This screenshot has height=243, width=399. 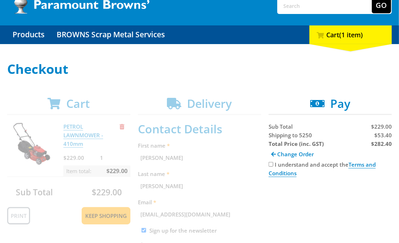 I want to click on span: $53.40, so click(x=383, y=135).